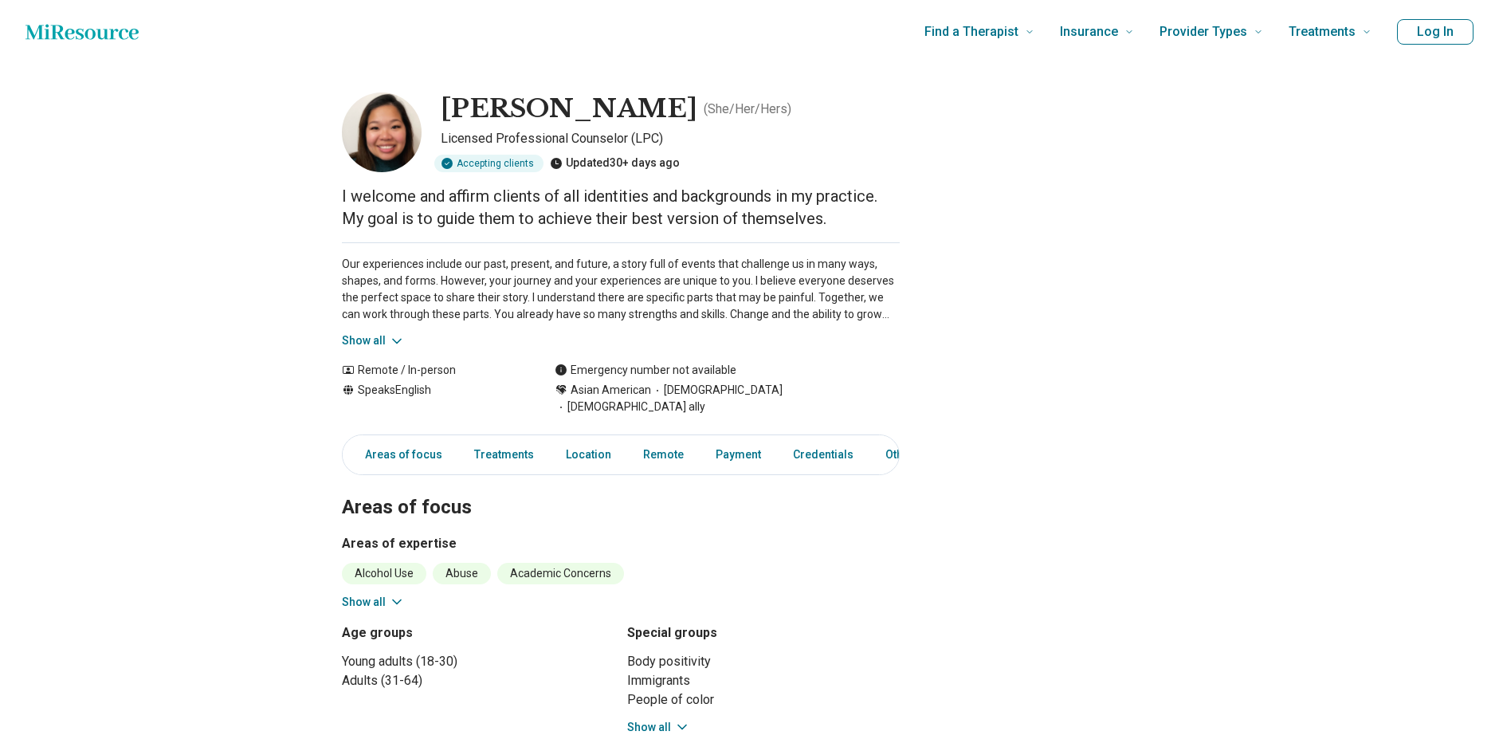 The width and height of the screenshot is (1499, 743). Describe the element at coordinates (764, 662) in the screenshot. I see `li: Body positivity` at that location.